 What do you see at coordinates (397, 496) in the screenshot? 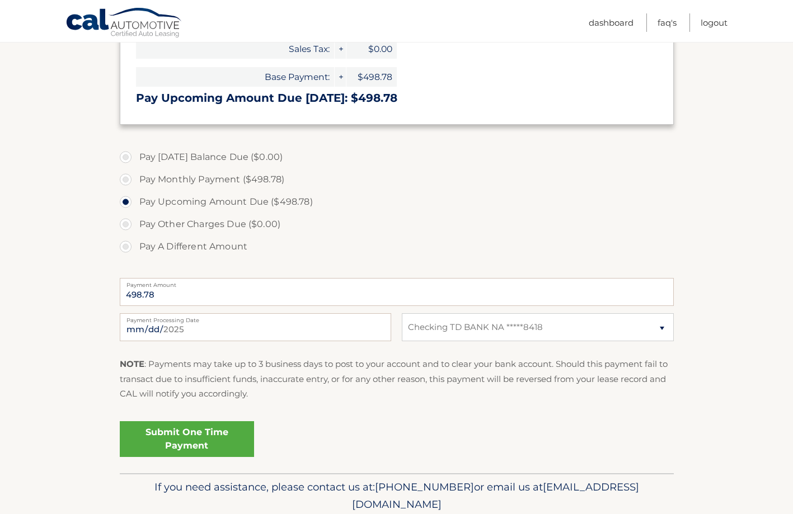
I see `p: If you need assistance, please contact us at: or email us at` at bounding box center [397, 496].